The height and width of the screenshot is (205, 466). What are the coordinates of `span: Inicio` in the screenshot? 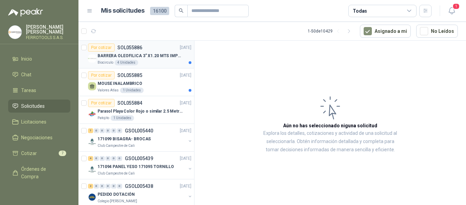 It's located at (27, 59).